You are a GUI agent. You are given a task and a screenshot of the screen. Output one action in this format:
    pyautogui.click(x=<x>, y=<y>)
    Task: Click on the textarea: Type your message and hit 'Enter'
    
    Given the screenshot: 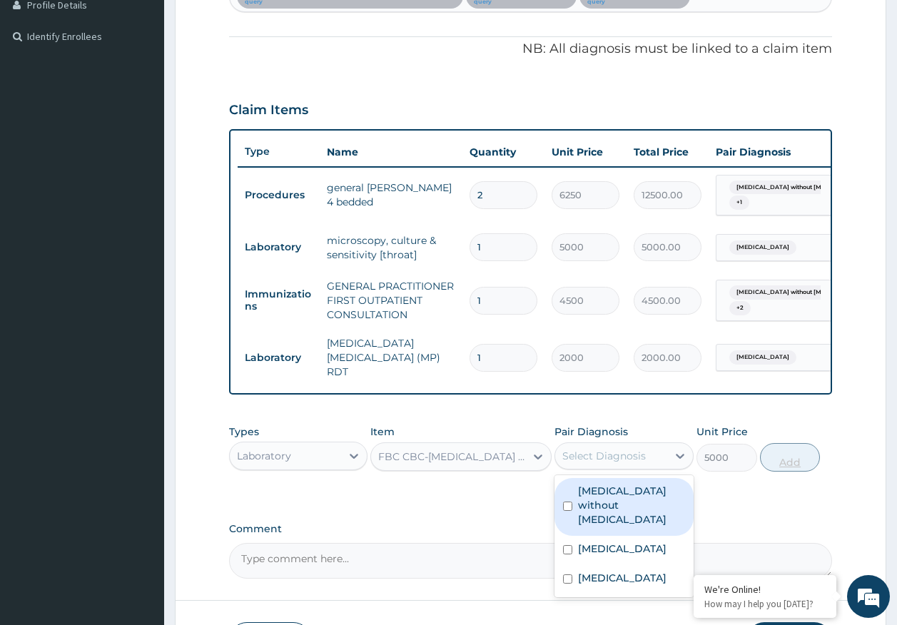 What is the action you would take?
    pyautogui.click(x=139, y=415)
    